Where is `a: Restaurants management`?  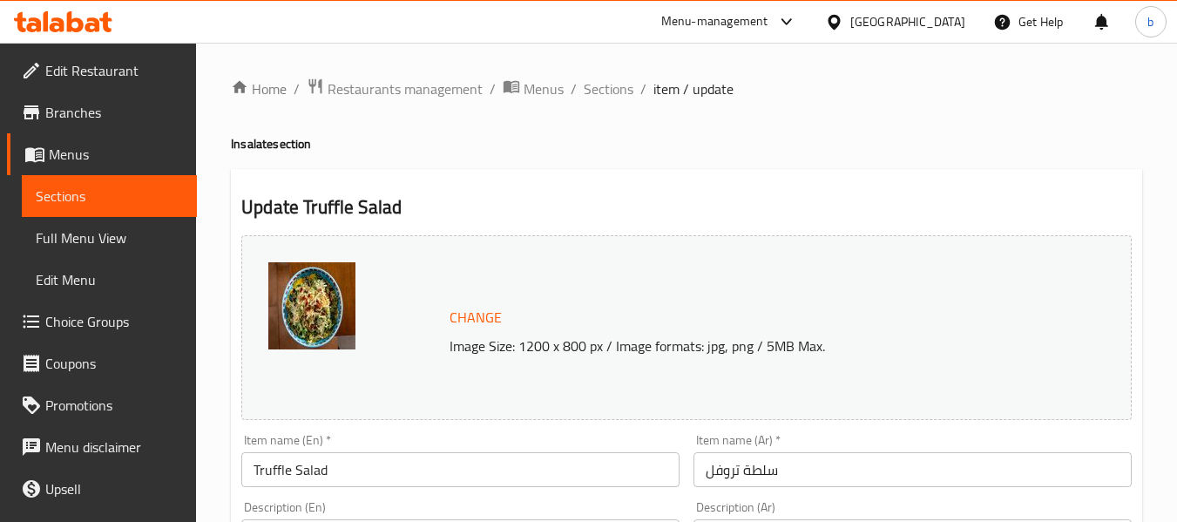
a: Restaurants management is located at coordinates (395, 89).